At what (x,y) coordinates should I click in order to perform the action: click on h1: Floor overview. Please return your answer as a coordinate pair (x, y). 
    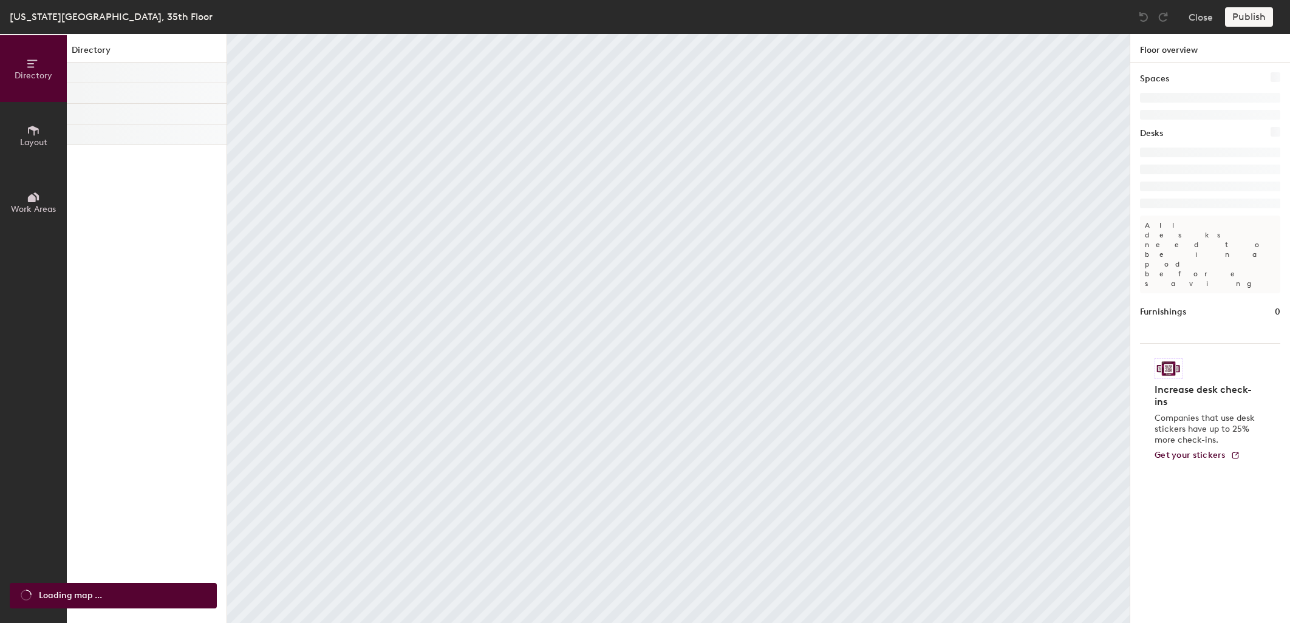
    Looking at the image, I should click on (1210, 48).